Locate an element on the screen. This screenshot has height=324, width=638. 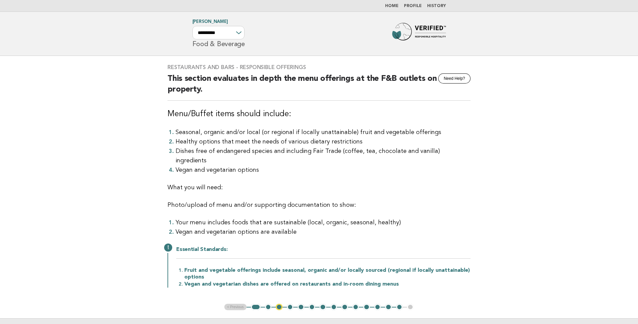
a: Profile is located at coordinates (413, 6).